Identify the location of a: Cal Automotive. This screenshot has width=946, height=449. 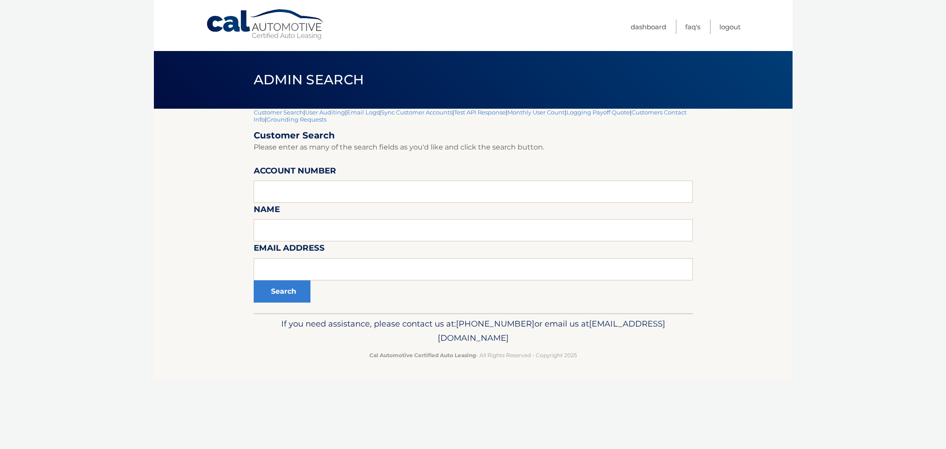
(266, 24).